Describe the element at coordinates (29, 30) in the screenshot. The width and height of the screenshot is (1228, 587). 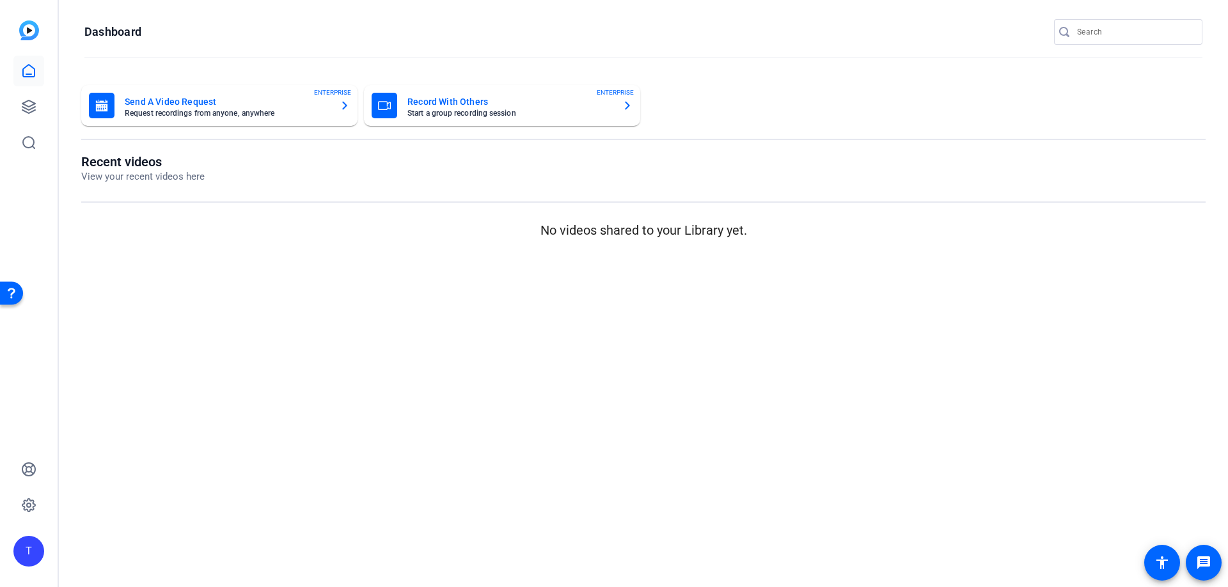
I see `img: blue-gradient.svg` at that location.